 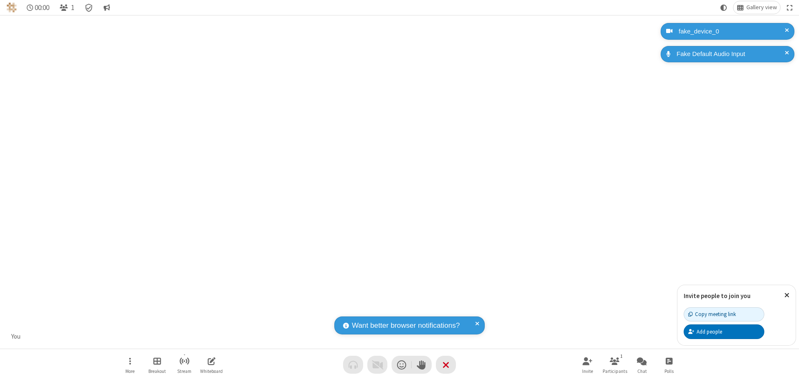 What do you see at coordinates (790, 8) in the screenshot?
I see `button: Fullscreen` at bounding box center [790, 8].